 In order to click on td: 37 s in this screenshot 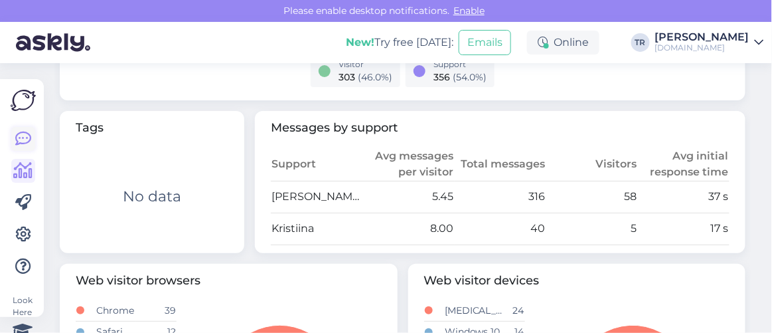, I will do `click(684, 197)`.